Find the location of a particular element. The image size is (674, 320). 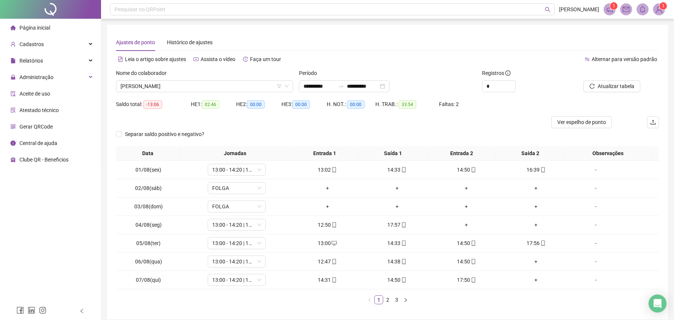

th: Saída 2 is located at coordinates (530, 153).